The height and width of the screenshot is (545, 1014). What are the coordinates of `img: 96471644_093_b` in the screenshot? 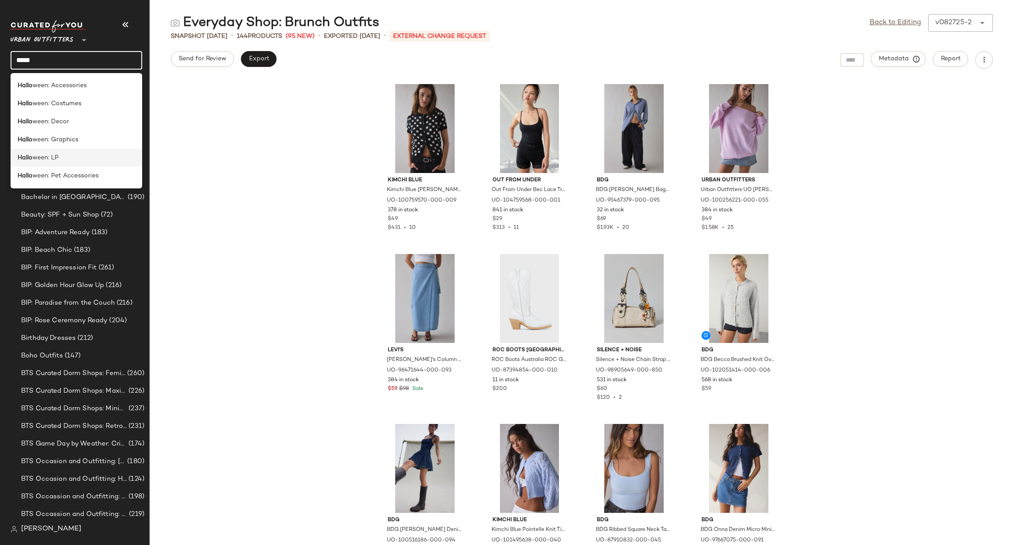 It's located at (425, 298).